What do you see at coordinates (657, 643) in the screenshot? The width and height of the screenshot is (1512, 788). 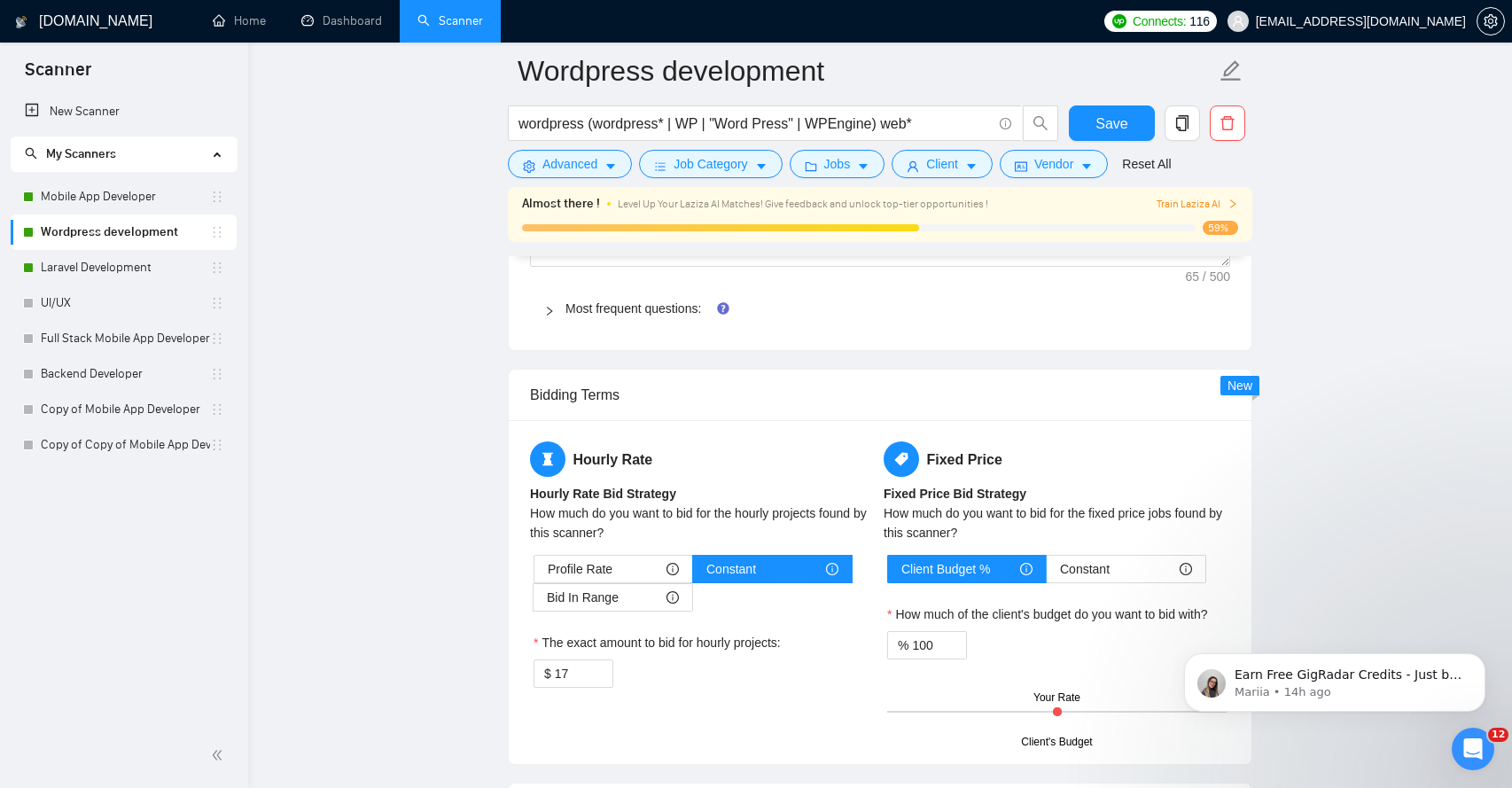 I see `label: The exact amount to bid for hourly projects:` at bounding box center [657, 643].